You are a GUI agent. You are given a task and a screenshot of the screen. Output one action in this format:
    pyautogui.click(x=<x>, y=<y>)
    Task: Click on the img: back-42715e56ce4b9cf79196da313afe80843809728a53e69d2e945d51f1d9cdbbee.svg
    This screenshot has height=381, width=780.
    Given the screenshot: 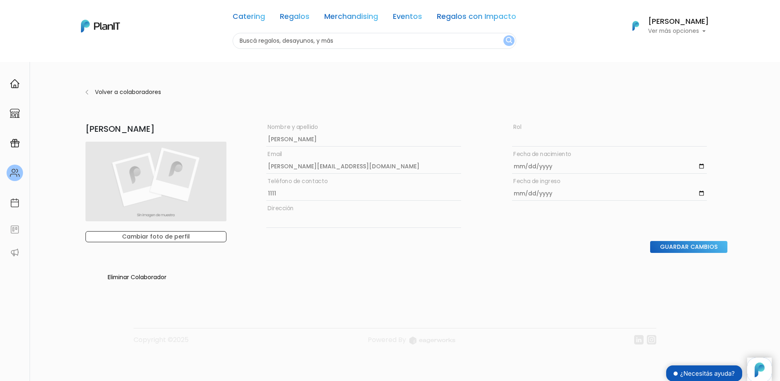 What is the action you would take?
    pyautogui.click(x=87, y=92)
    